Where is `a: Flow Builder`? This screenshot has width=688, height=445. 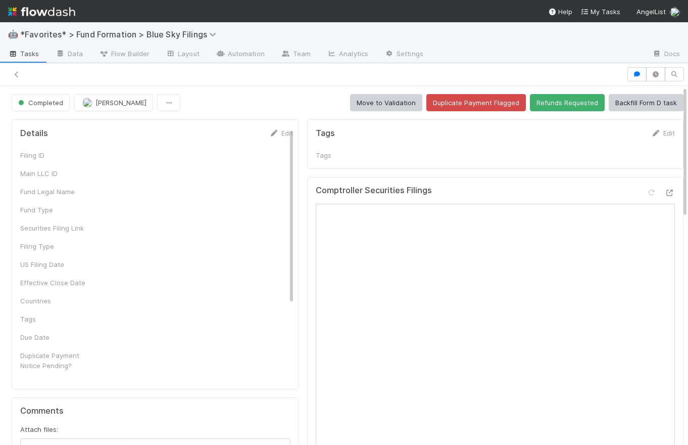 a: Flow Builder is located at coordinates (124, 55).